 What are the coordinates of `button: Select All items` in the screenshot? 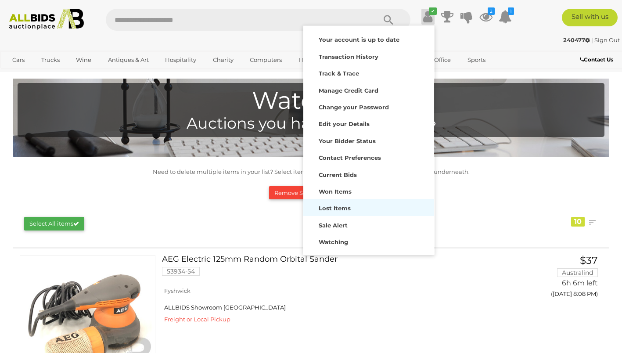 It's located at (54, 223).